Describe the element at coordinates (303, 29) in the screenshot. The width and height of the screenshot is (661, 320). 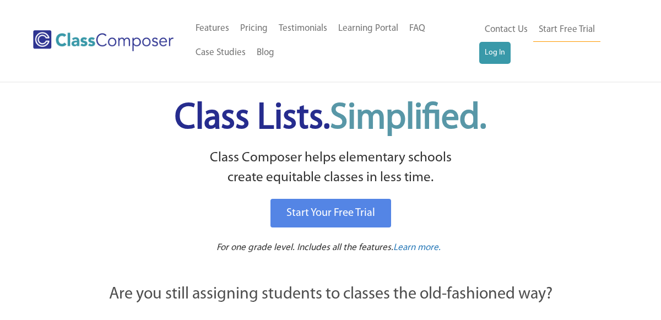
I see `a: Testimonials` at that location.